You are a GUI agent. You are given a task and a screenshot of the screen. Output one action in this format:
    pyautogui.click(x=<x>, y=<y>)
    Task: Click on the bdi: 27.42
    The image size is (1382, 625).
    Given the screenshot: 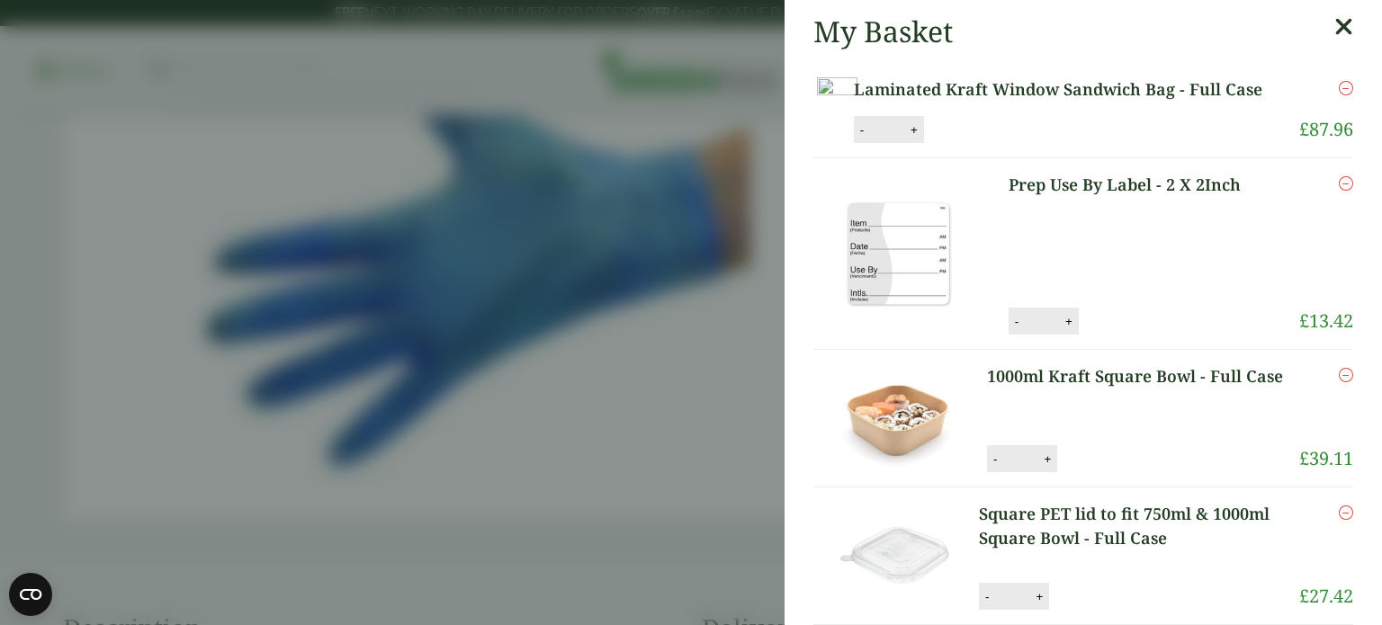 What is the action you would take?
    pyautogui.click(x=1326, y=596)
    